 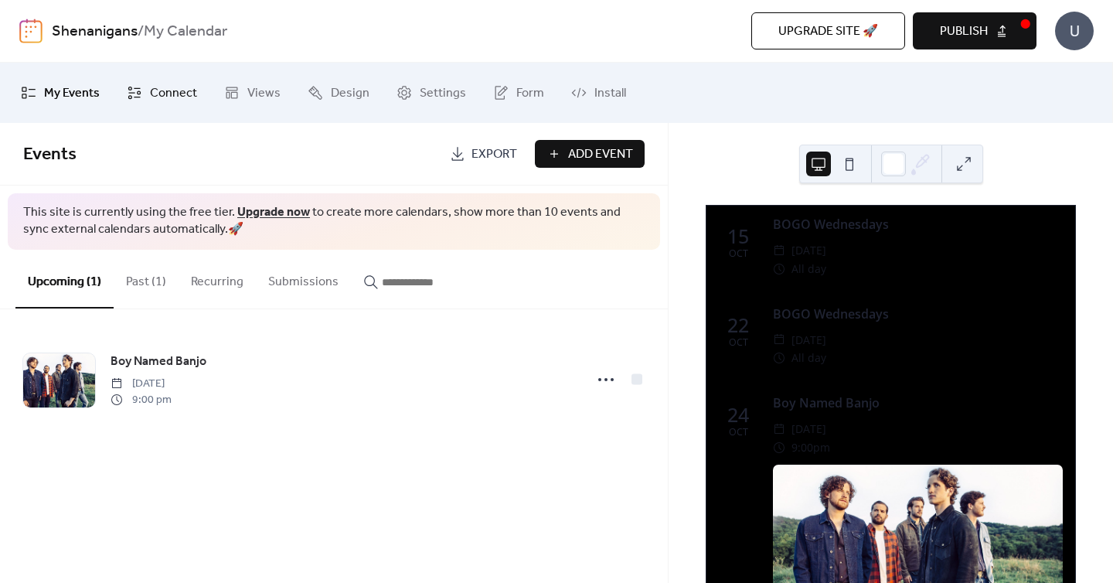 I want to click on span: This site is currently using the free tier. to create more calendars, show more than 10 events an..., so click(x=334, y=221).